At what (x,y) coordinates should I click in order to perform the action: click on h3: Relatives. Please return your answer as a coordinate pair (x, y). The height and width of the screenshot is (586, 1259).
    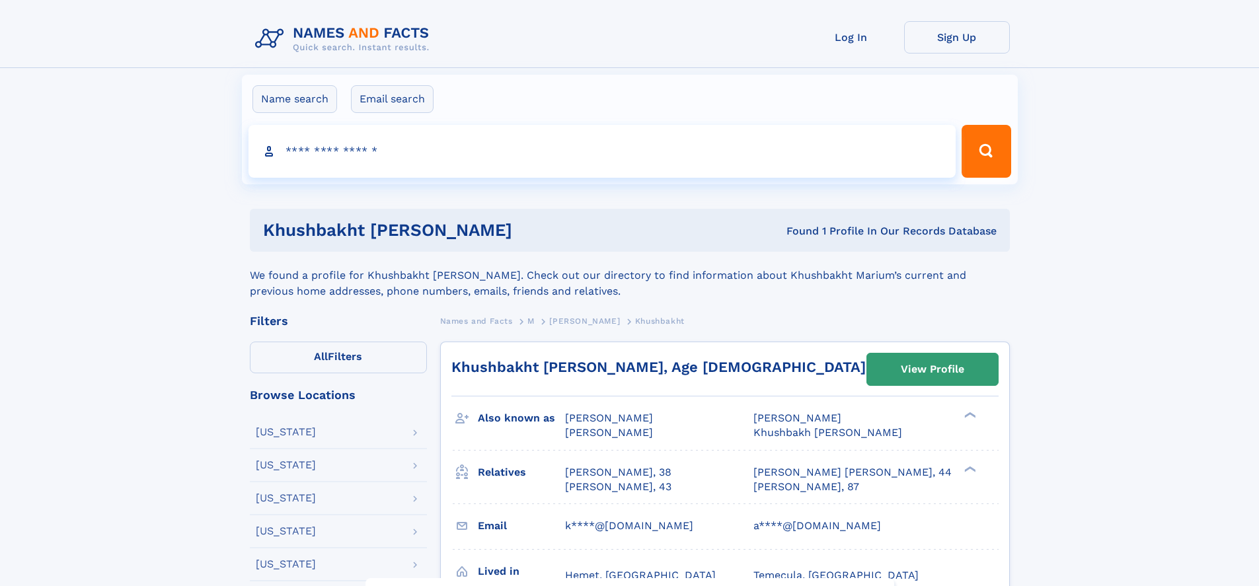
    Looking at the image, I should click on (522, 473).